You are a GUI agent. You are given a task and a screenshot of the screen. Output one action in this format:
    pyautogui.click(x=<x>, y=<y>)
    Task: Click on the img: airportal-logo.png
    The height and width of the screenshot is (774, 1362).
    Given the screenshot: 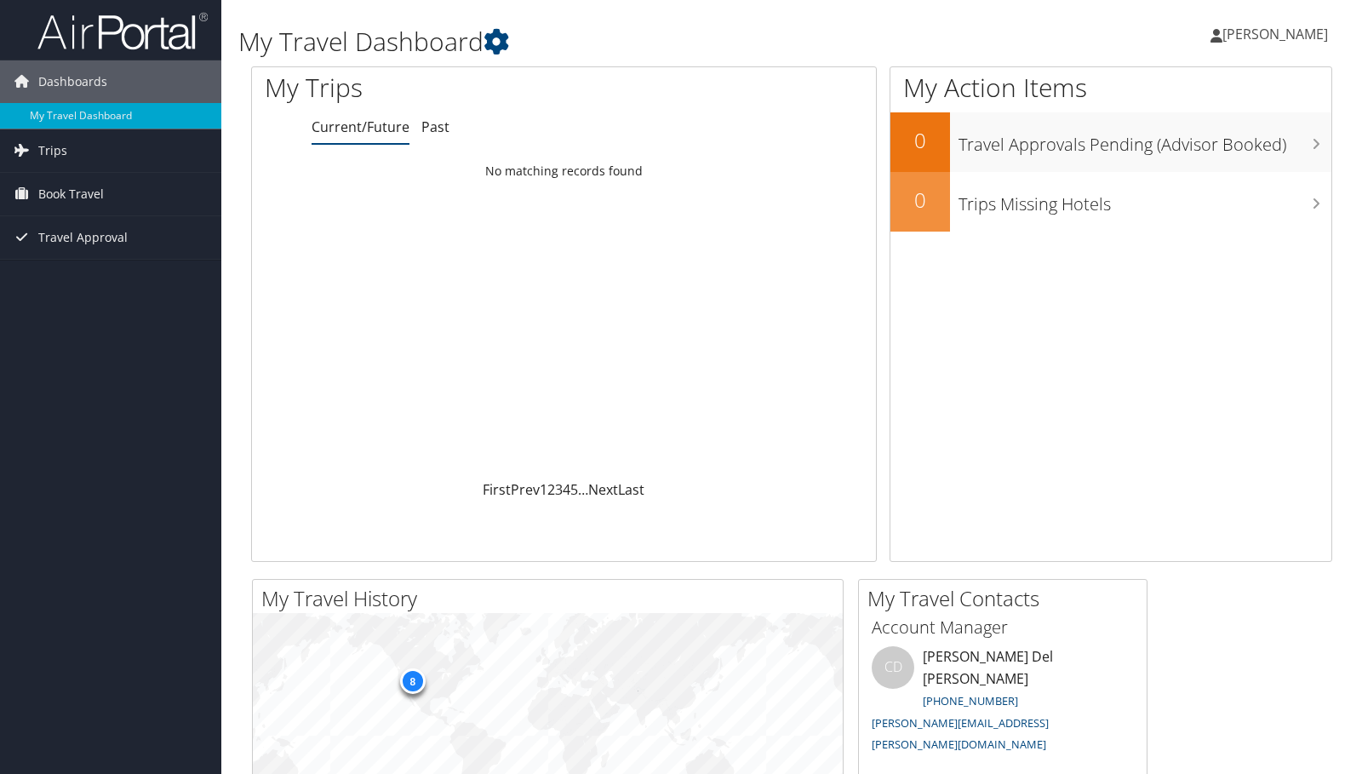 What is the action you would take?
    pyautogui.click(x=123, y=31)
    